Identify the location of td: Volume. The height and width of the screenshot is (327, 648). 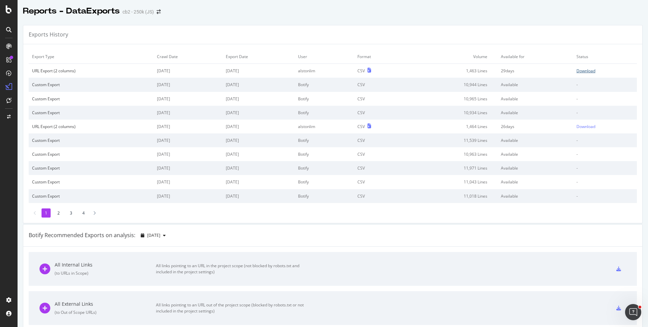
(451, 57).